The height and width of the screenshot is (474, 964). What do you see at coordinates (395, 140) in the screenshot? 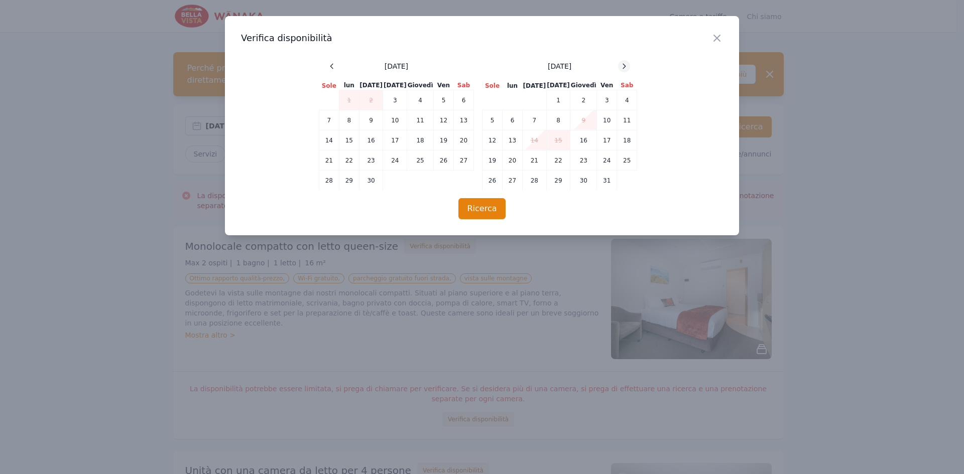
I see `td: 17` at bounding box center [395, 140].